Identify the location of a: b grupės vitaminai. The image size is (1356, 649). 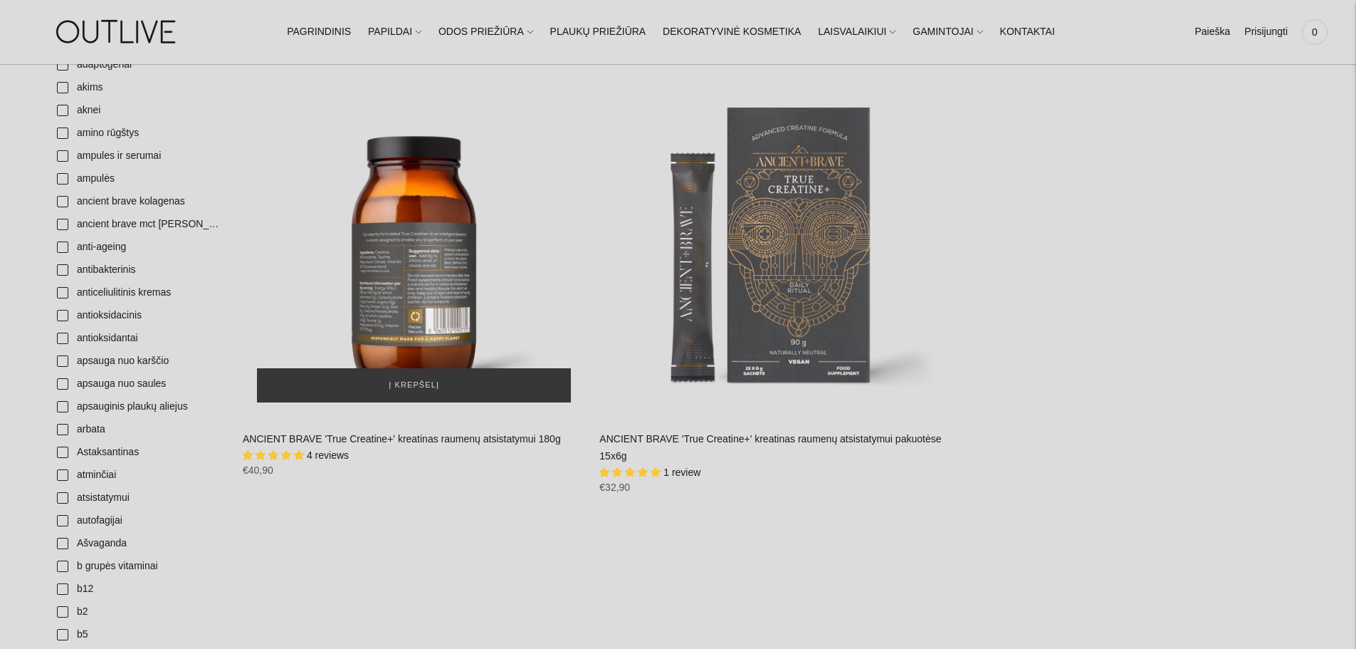
(138, 566).